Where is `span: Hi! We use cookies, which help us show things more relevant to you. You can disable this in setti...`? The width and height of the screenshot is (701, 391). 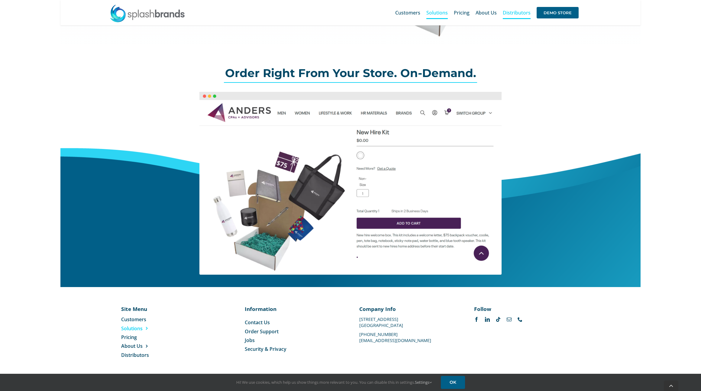 span: Hi! We use cookies, which help us show things more relevant to you. You can disable this in setti... is located at coordinates (334, 382).